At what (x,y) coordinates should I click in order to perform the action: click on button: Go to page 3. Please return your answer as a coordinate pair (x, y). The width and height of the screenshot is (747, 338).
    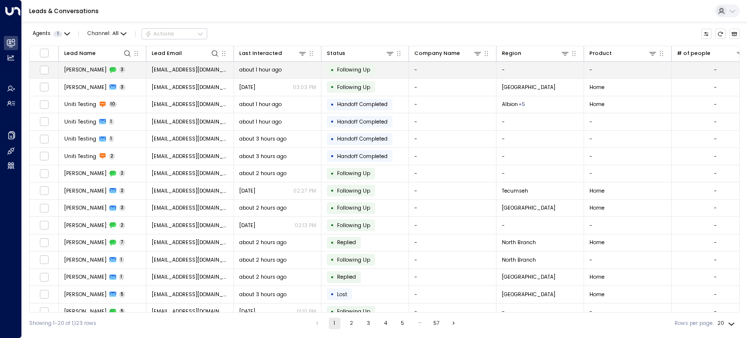
    Looking at the image, I should click on (369, 323).